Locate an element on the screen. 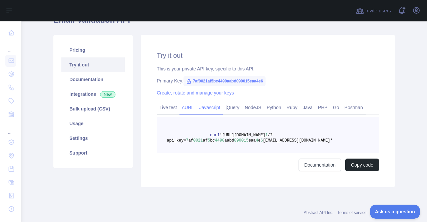  span: New is located at coordinates (108, 94).